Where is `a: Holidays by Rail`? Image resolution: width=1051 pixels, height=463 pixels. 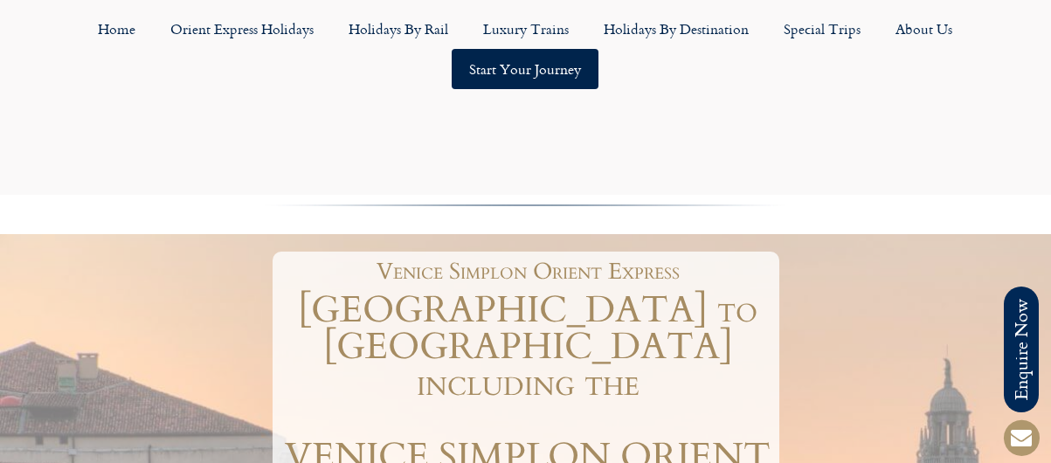
a: Holidays by Rail is located at coordinates (399, 29).